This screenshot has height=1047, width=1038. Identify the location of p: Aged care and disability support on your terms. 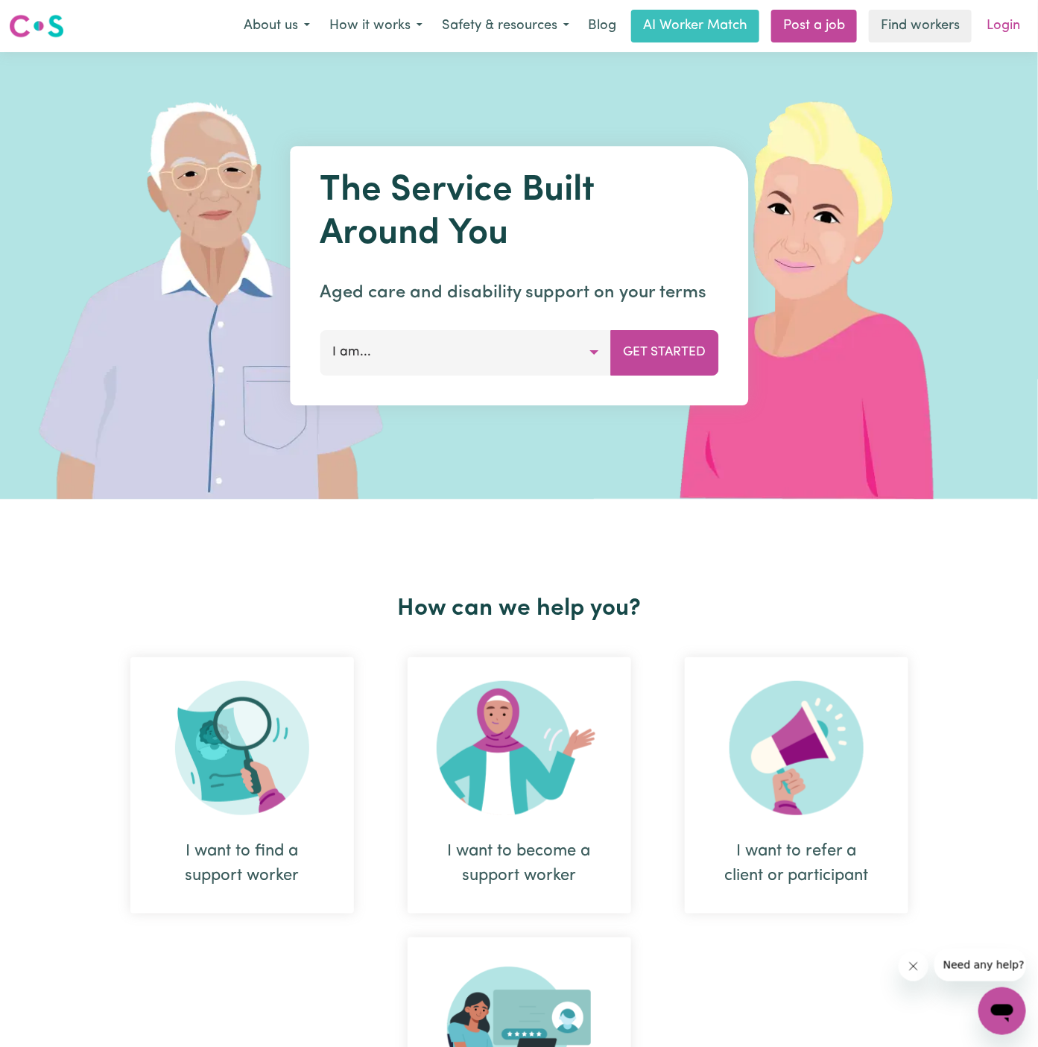
(519, 293).